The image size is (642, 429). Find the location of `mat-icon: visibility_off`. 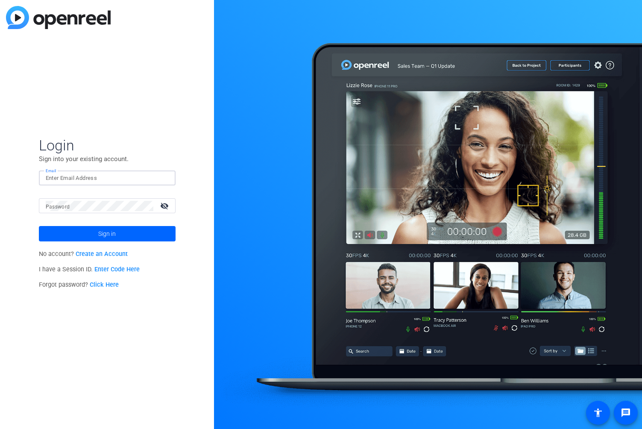

mat-icon: visibility_off is located at coordinates (165, 205).